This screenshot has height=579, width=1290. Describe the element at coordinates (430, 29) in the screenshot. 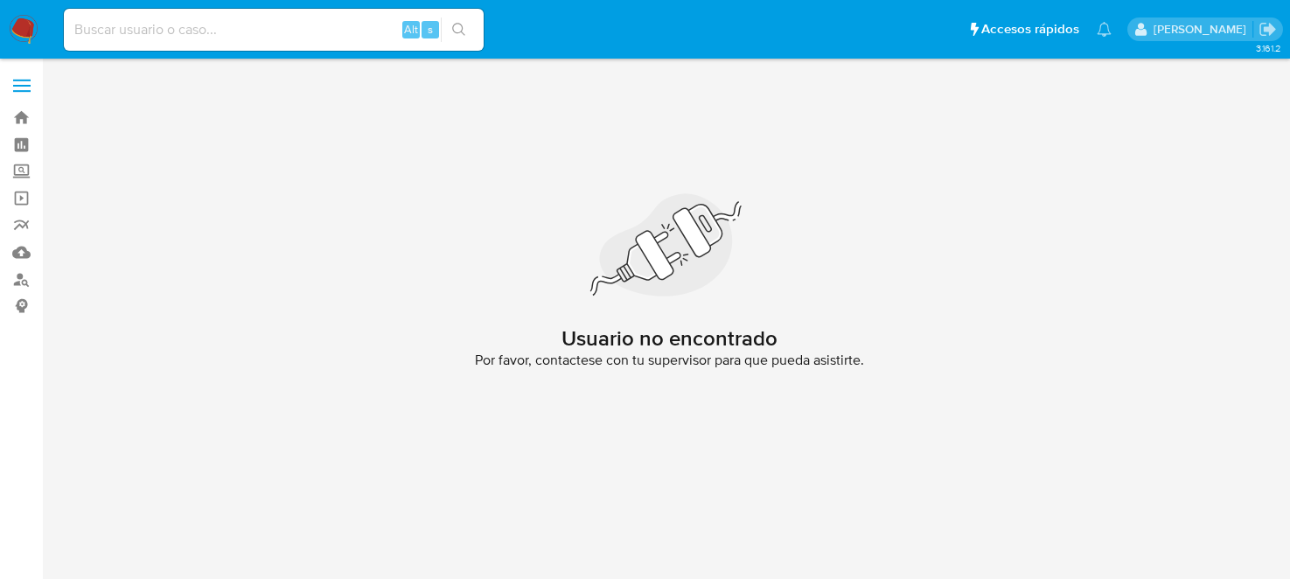

I see `span: s` at that location.